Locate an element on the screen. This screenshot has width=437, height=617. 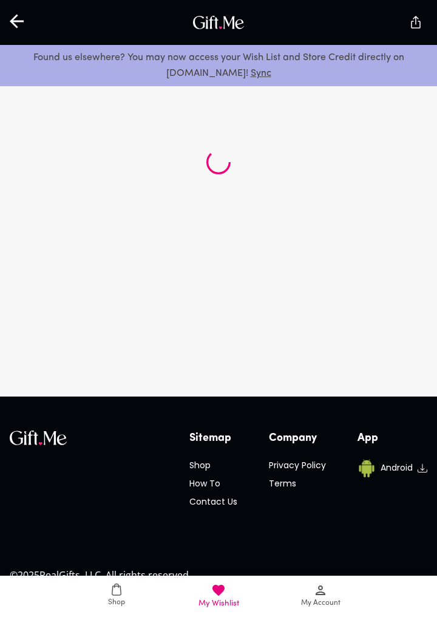
a: My Account is located at coordinates (321, 596).